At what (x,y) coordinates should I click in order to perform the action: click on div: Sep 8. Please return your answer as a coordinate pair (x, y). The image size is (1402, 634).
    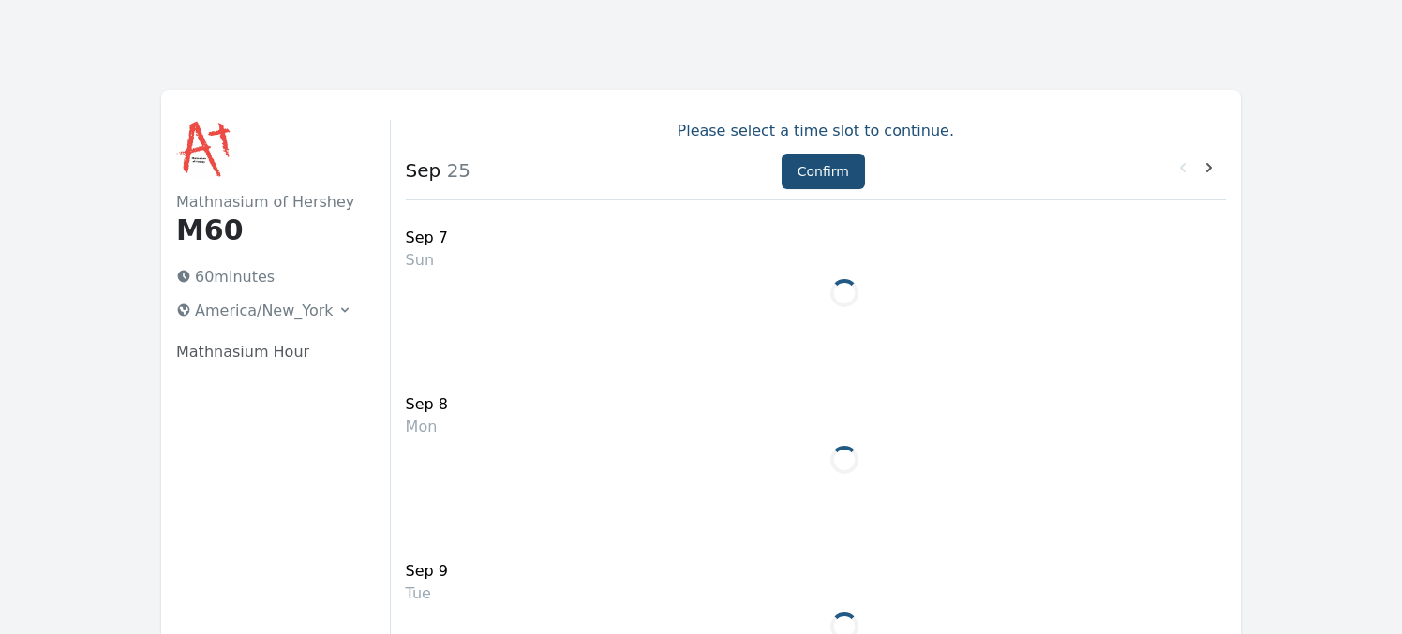
    Looking at the image, I should click on (426, 405).